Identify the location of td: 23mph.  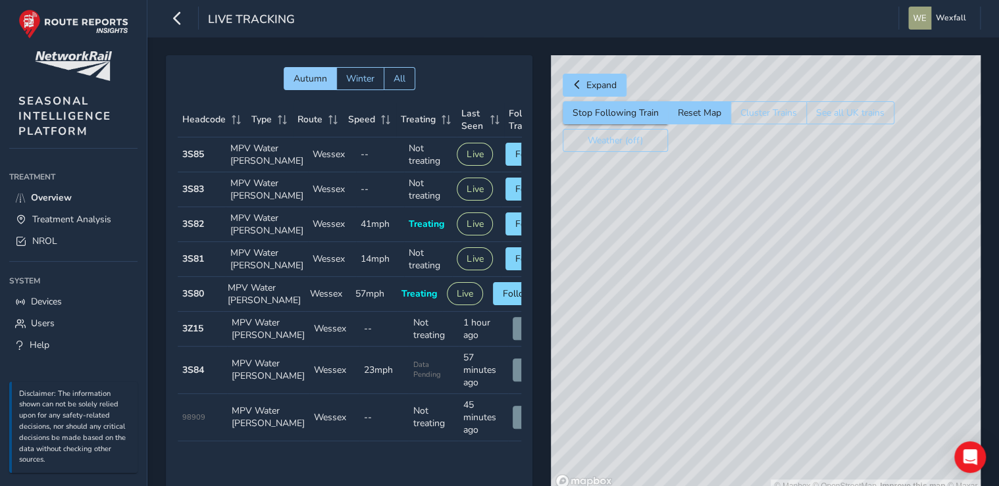
(384, 371).